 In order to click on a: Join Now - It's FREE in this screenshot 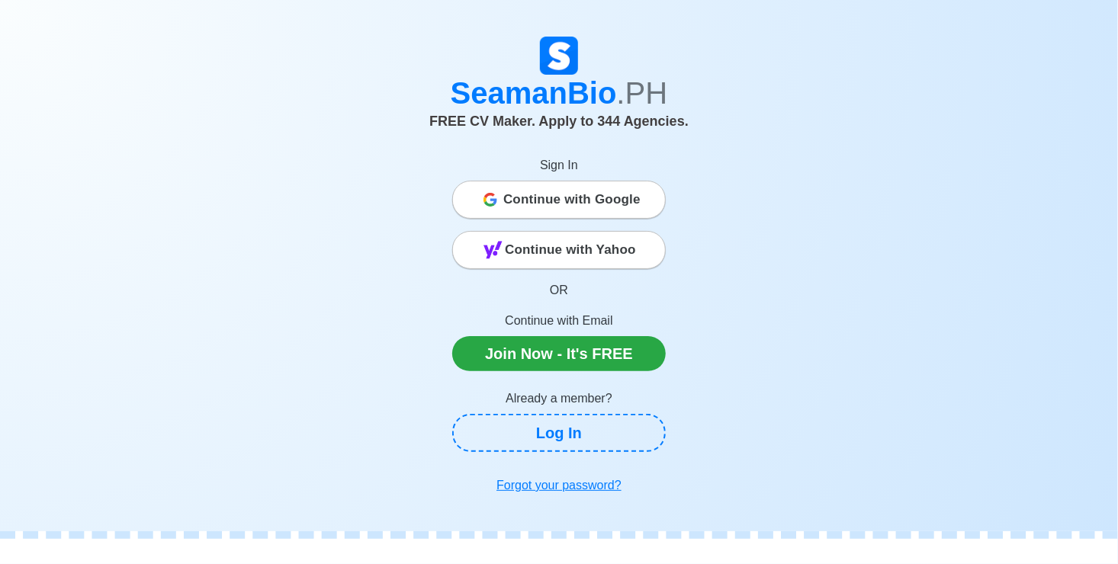, I will do `click(559, 354)`.